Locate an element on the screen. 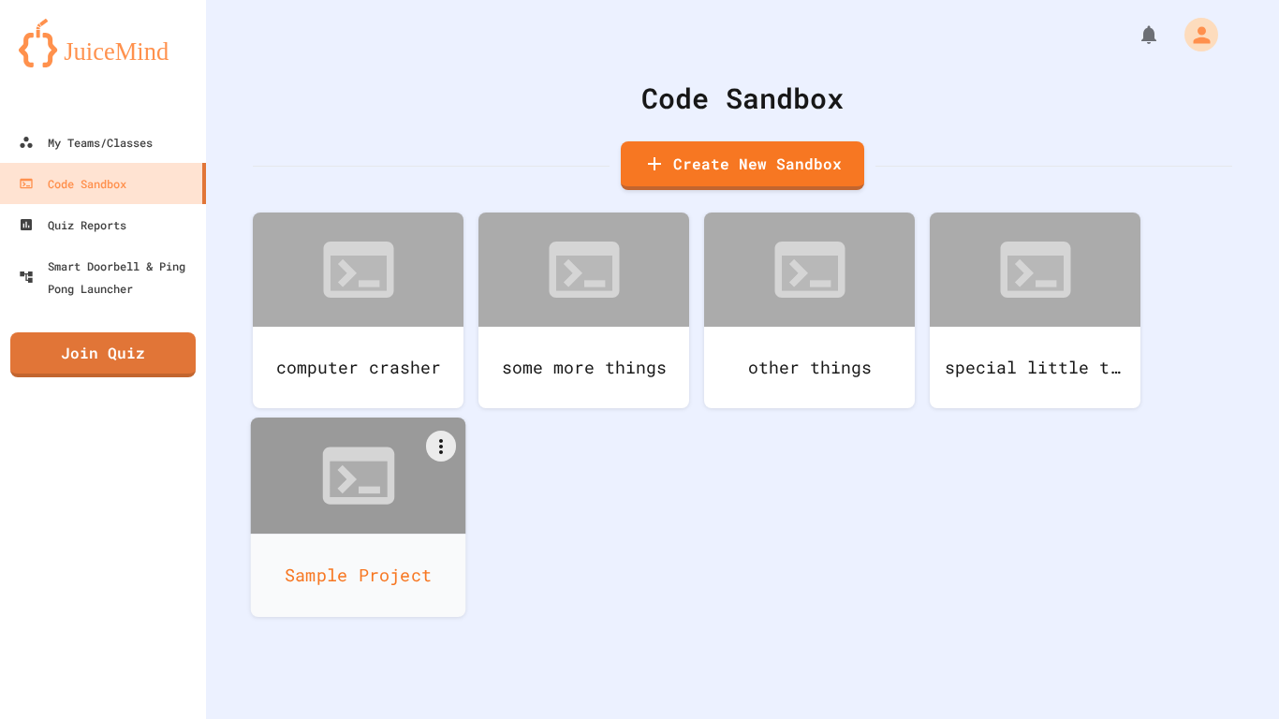 The width and height of the screenshot is (1279, 719). a: computer crasher is located at coordinates (358, 310).